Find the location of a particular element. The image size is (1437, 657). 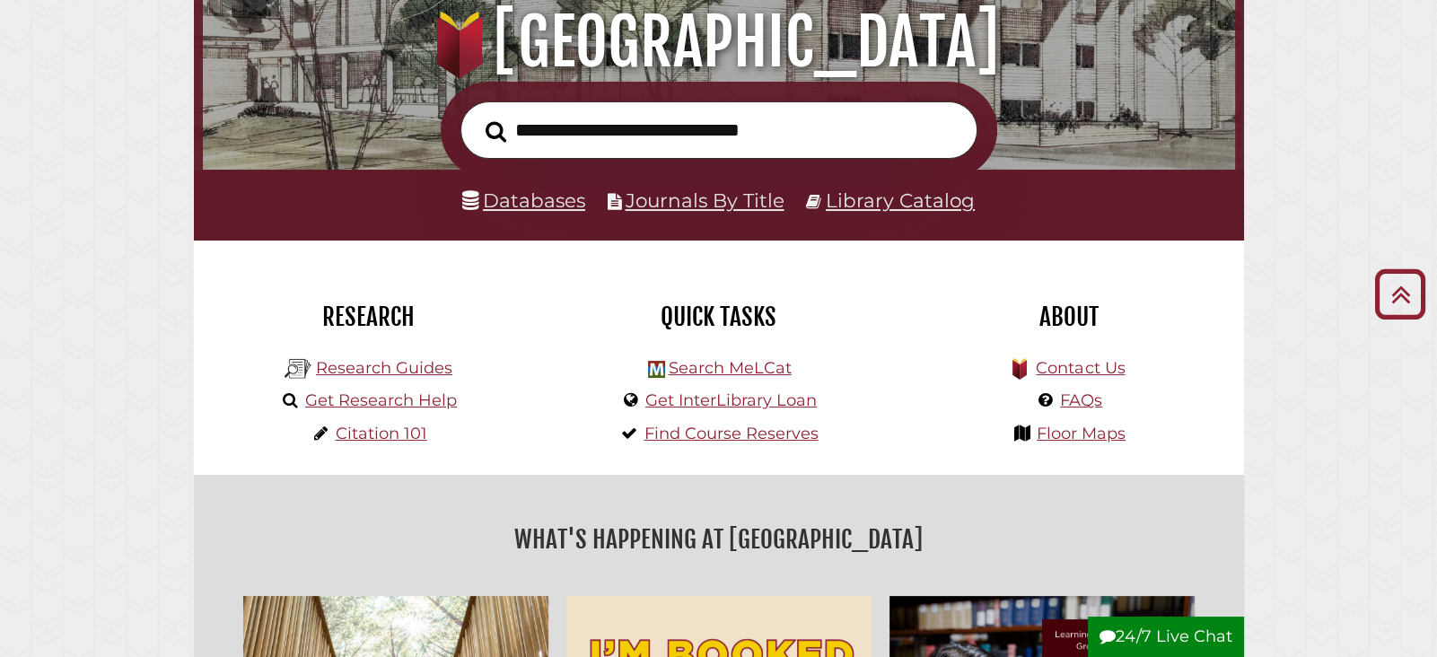

a: Search MeLCat is located at coordinates (729, 368).